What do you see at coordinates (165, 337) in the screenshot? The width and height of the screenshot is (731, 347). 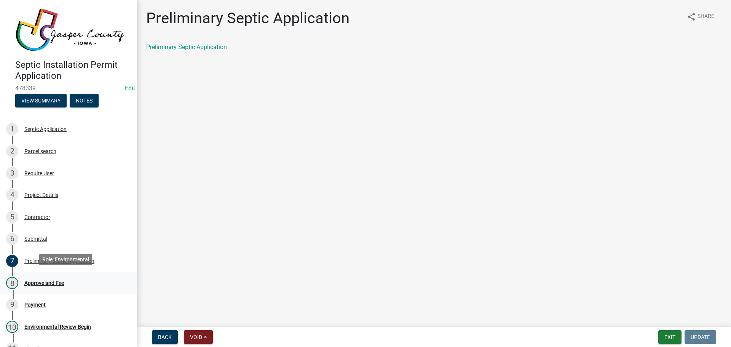 I see `button: Back` at bounding box center [165, 337].